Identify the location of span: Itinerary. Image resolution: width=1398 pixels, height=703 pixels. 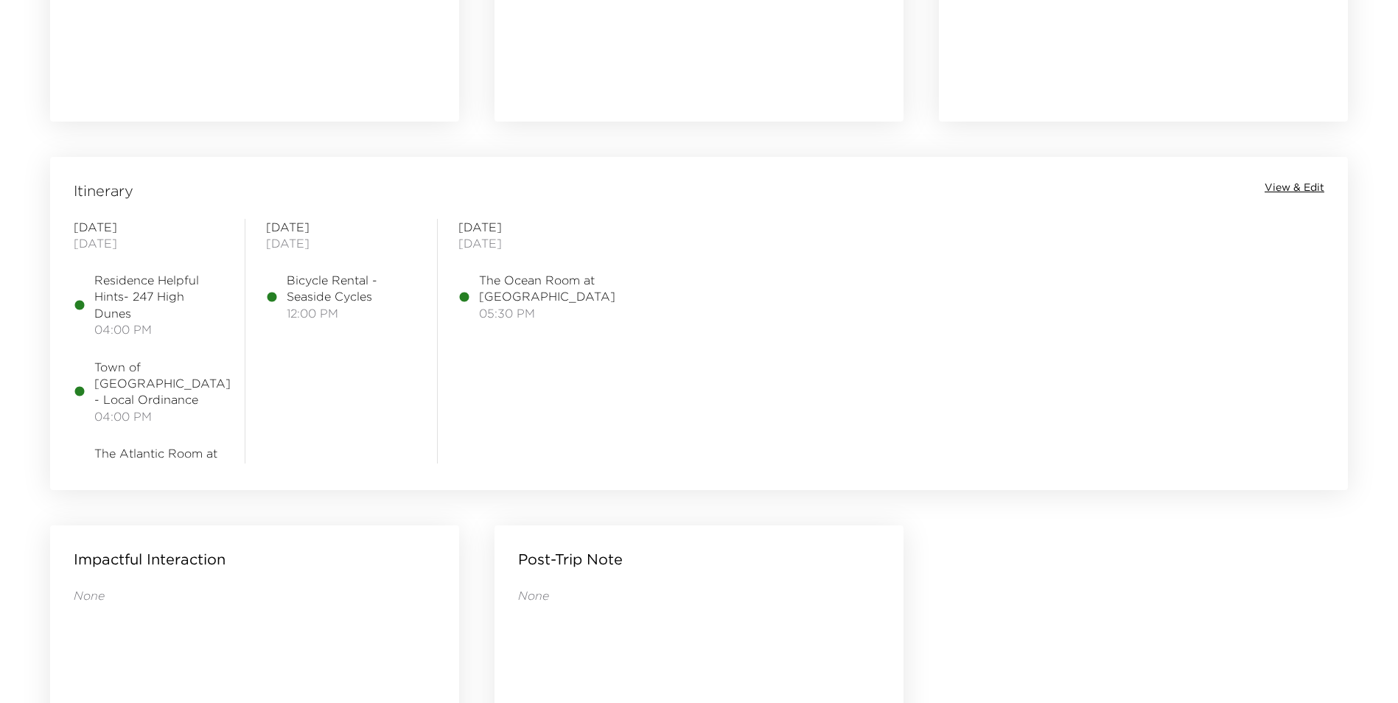
(103, 191).